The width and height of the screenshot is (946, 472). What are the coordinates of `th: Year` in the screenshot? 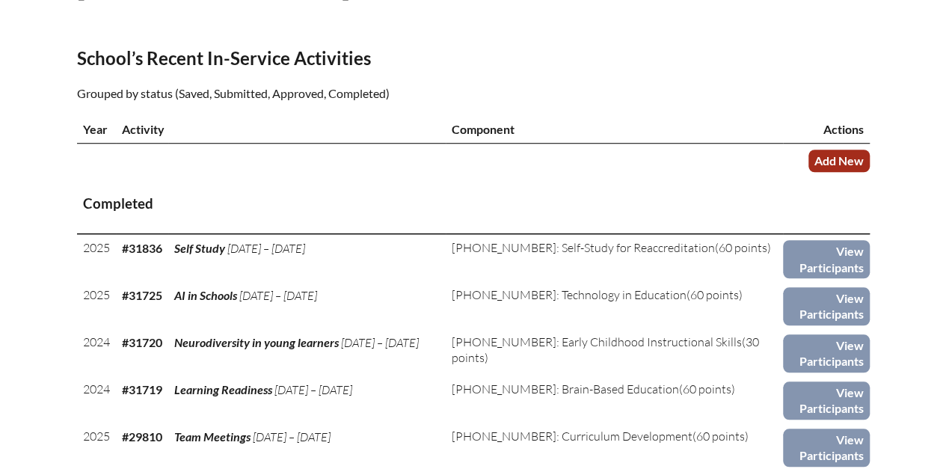 It's located at (97, 129).